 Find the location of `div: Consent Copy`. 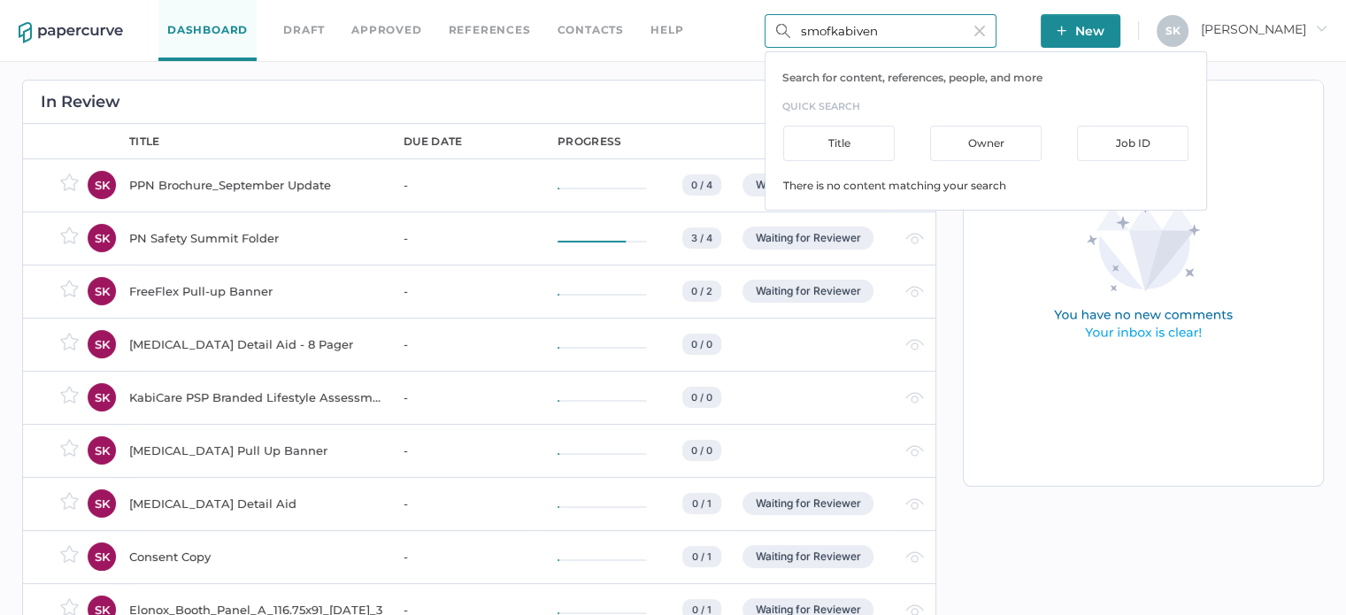

div: Consent Copy is located at coordinates (256, 557).